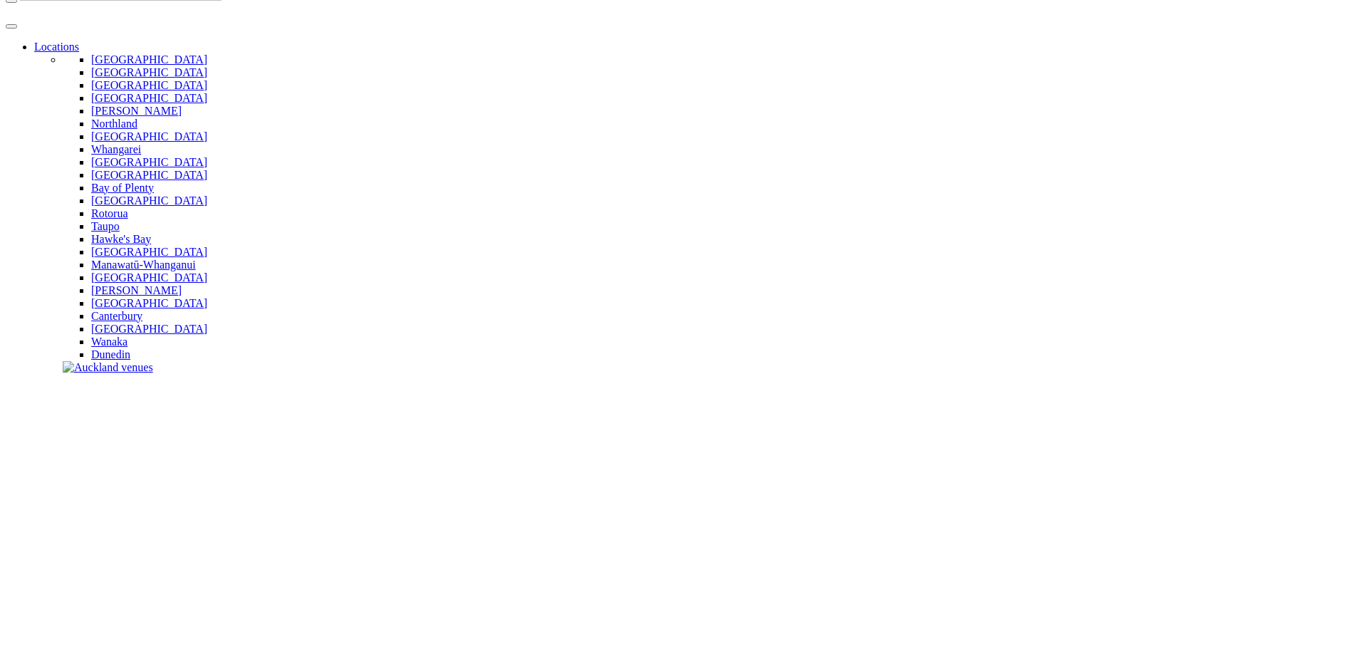  What do you see at coordinates (56, 46) in the screenshot?
I see `a: Locations` at bounding box center [56, 46].